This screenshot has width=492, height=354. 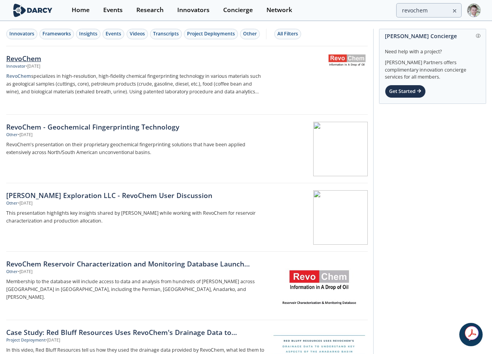 I want to click on div: Get Started, so click(x=405, y=91).